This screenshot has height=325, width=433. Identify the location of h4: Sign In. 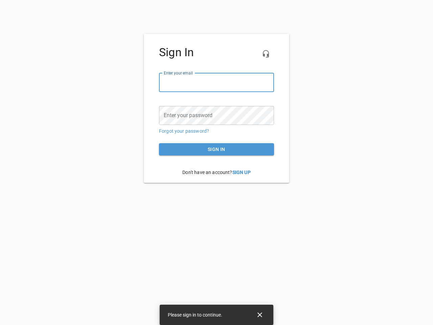
(217, 52).